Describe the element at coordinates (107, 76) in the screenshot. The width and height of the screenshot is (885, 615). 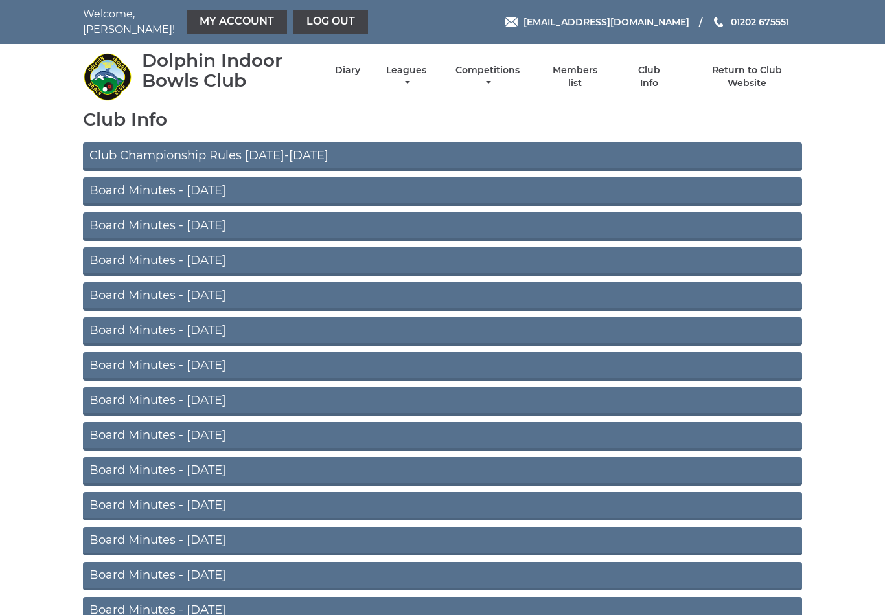
I see `img: Dolphin Indoor Bowls Club` at that location.